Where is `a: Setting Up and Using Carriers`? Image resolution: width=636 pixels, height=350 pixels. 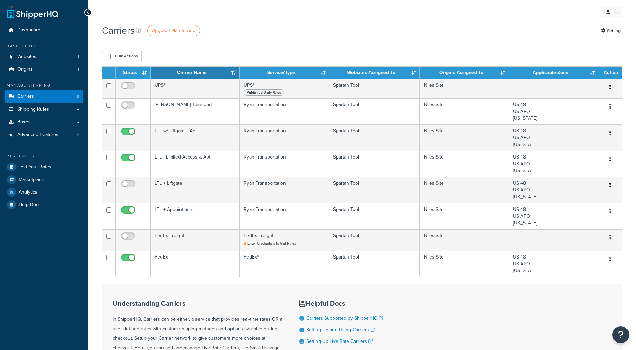
a: Setting Up and Using Carriers is located at coordinates (340, 329).